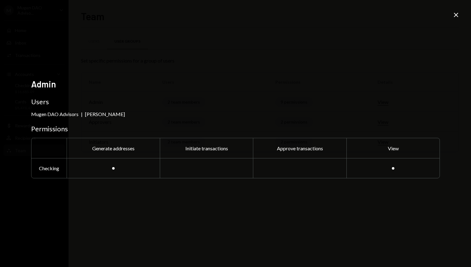 The height and width of the screenshot is (267, 471). I want to click on h3: Permissions, so click(235, 129).